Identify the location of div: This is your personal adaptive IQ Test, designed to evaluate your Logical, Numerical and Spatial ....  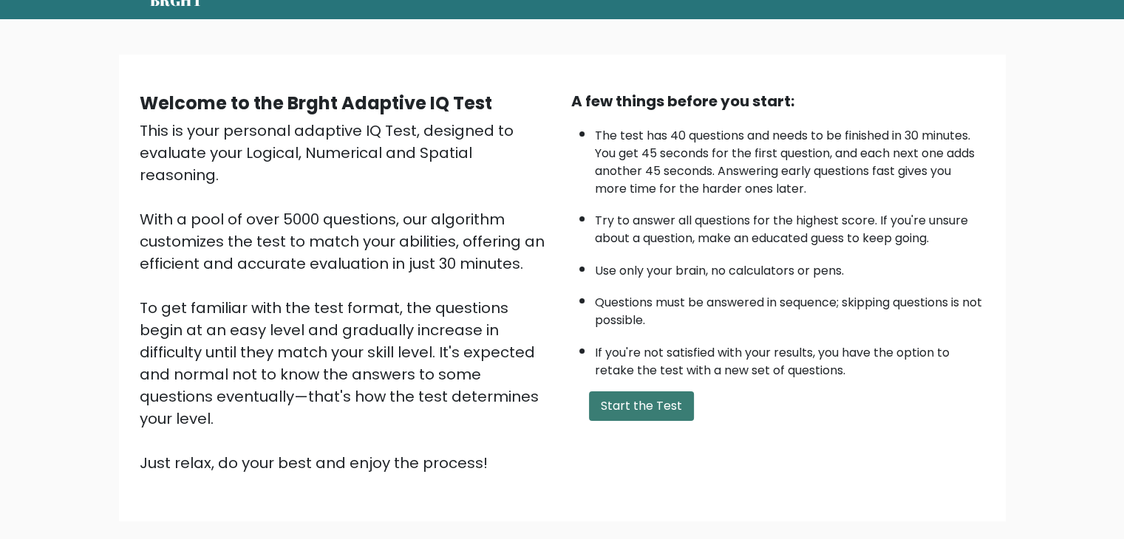
(347, 297).